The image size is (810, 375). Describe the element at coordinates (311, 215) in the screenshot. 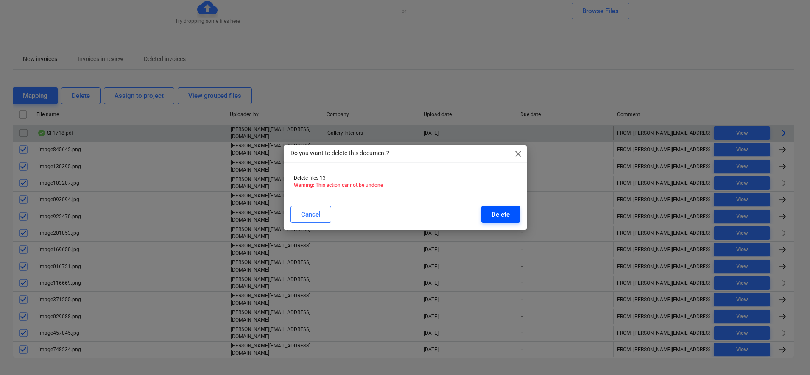

I see `button: Cancel` at that location.